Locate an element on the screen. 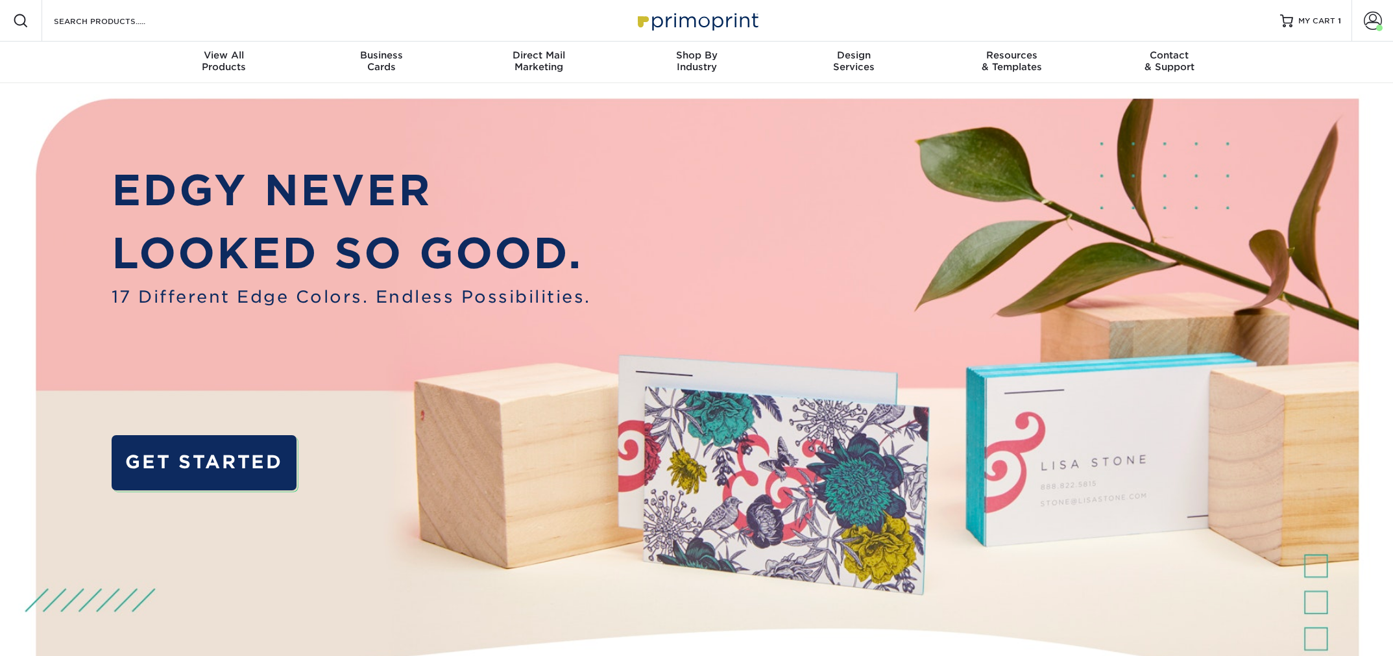 The width and height of the screenshot is (1393, 656). div: Cards is located at coordinates (381, 61).